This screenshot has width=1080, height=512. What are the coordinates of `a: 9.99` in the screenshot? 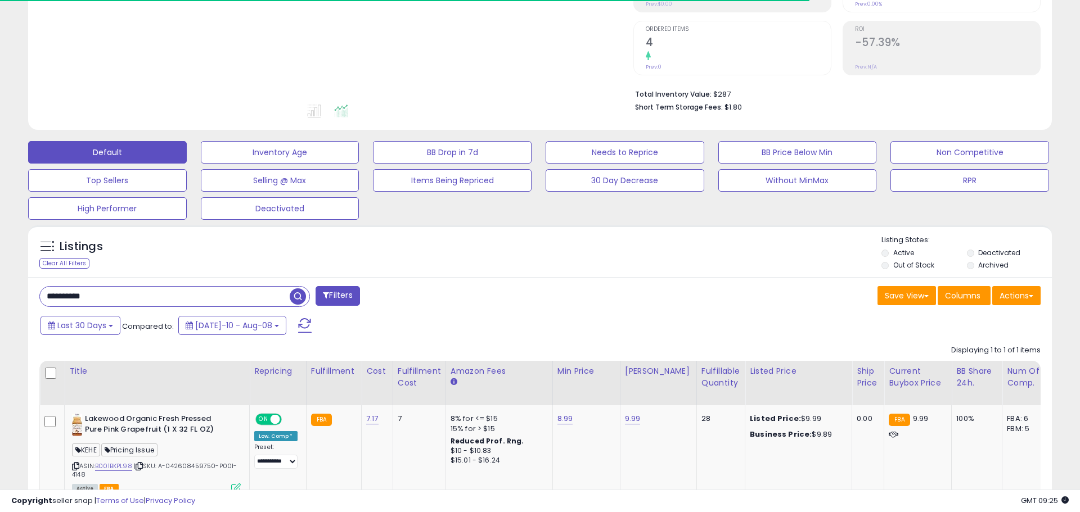 It's located at (633, 419).